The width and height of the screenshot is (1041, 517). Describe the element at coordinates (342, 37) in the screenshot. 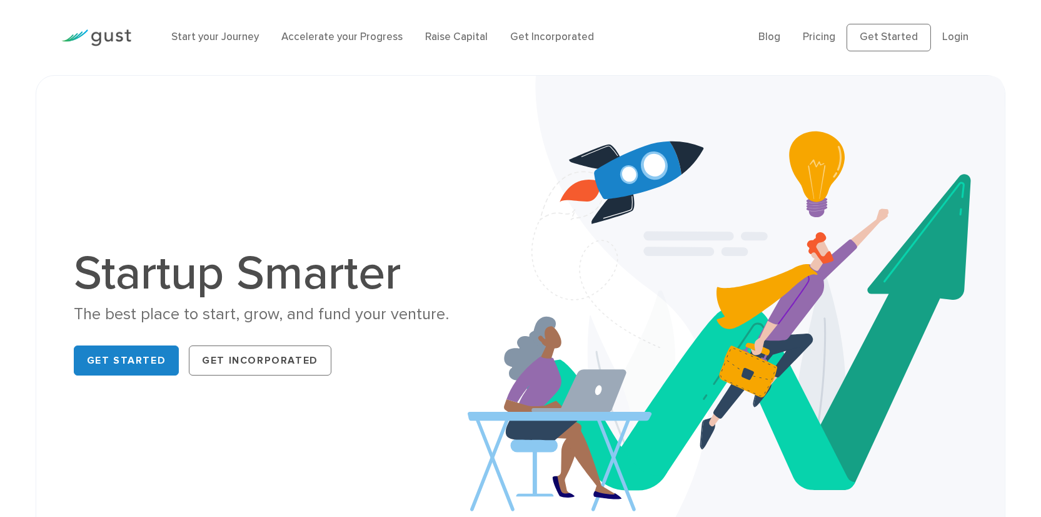

I see `a: Accelerate your Progress` at that location.